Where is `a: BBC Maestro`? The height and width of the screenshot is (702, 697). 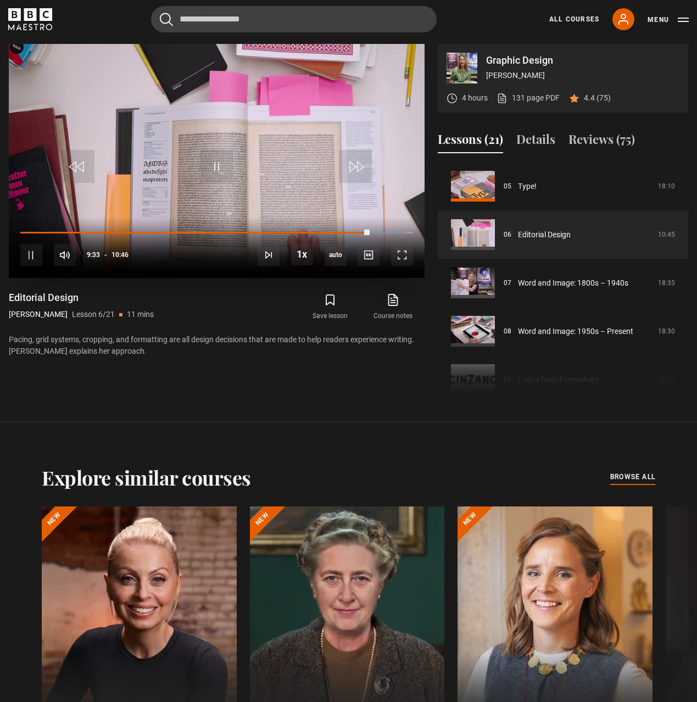
a: BBC Maestro is located at coordinates (30, 19).